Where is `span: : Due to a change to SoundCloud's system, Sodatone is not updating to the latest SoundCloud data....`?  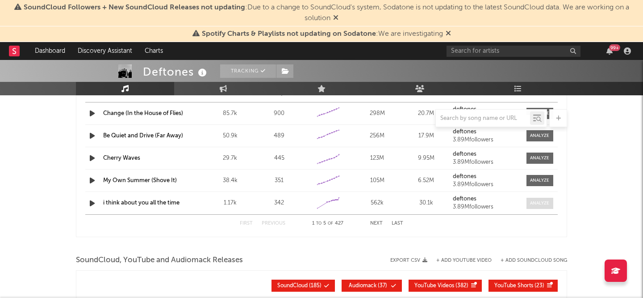 span: : Due to a change to SoundCloud's system, Sodatone is not updating to the latest SoundCloud data.... is located at coordinates (327, 13).